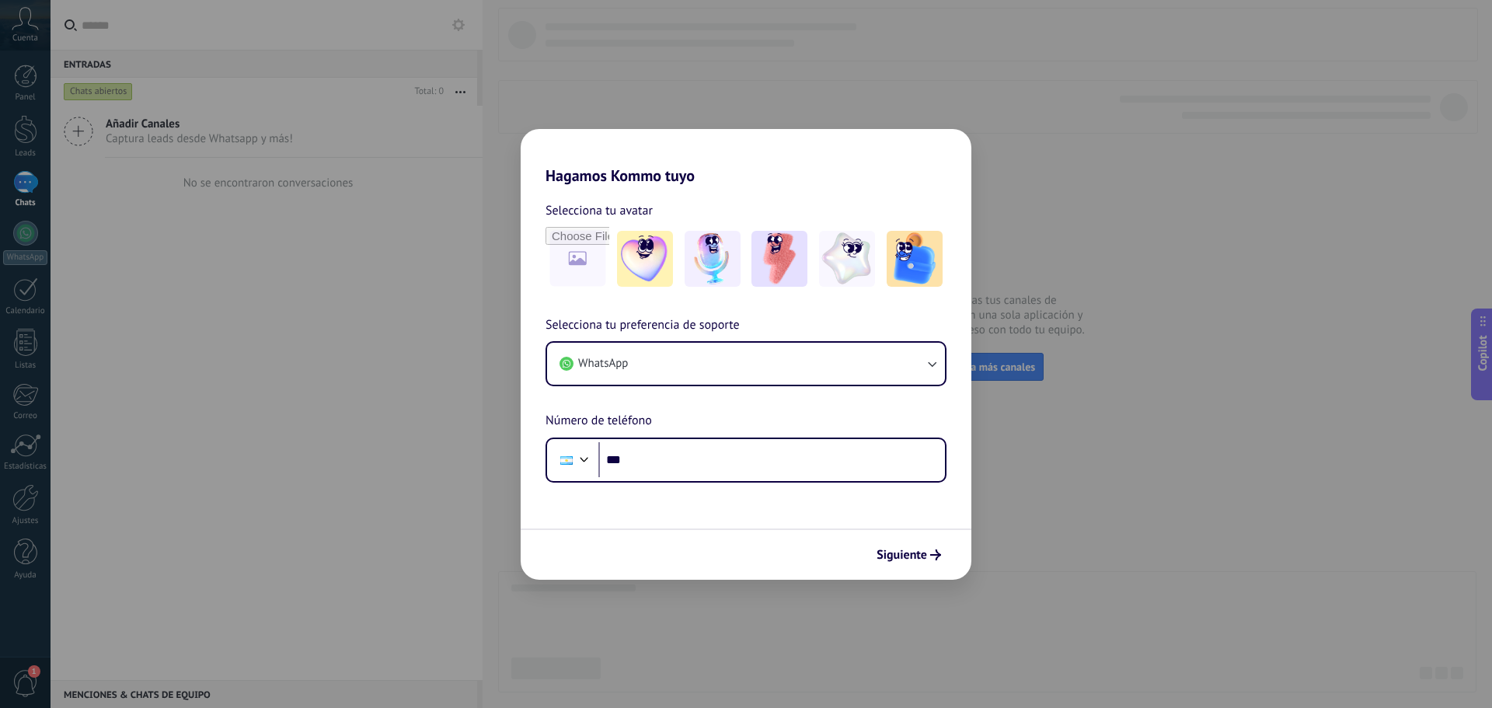 Image resolution: width=1492 pixels, height=708 pixels. I want to click on span: Siguiente, so click(902, 555).